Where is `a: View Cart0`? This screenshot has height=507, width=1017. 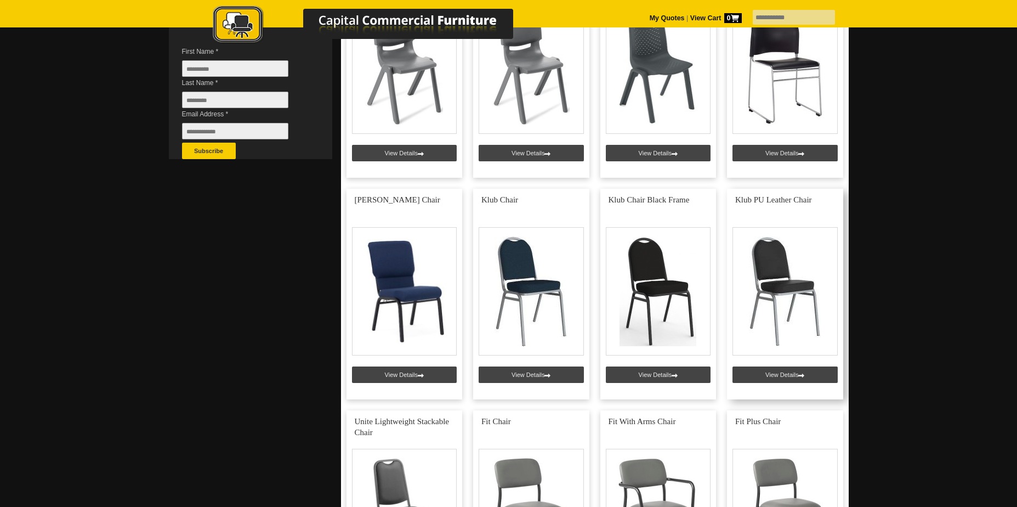
a: View Cart0 is located at coordinates (715, 18).